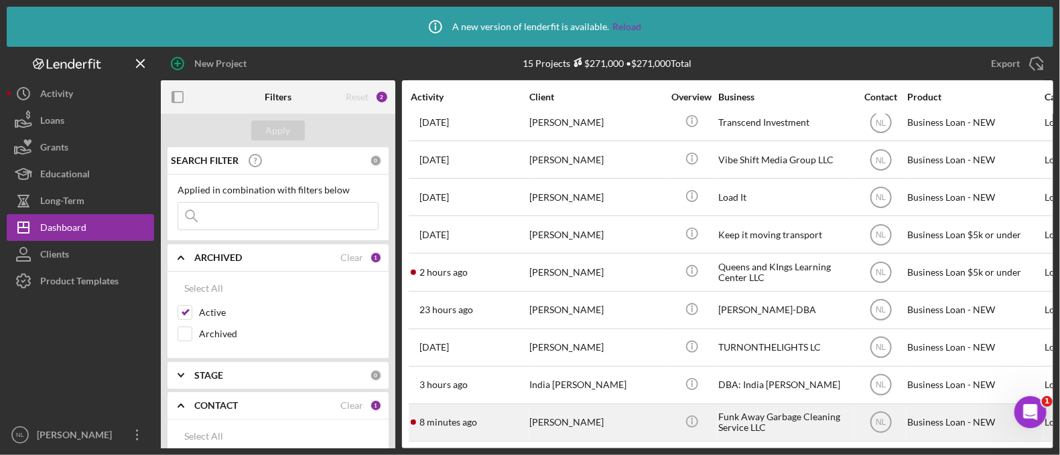 This screenshot has height=455, width=1060. Describe the element at coordinates (974, 97) in the screenshot. I see `div: Product` at that location.